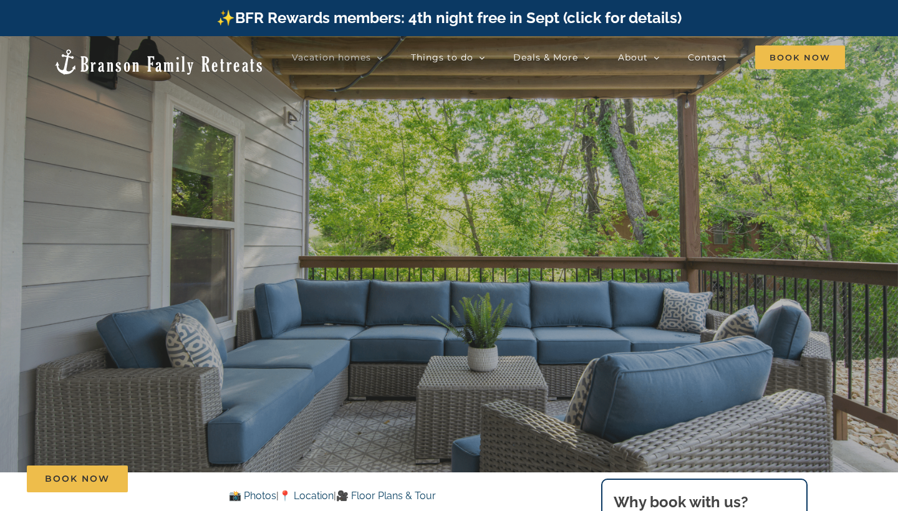 The image size is (898, 511). Describe the element at coordinates (386, 496) in the screenshot. I see `a: 🎥 Floor Plans & Tour` at that location.